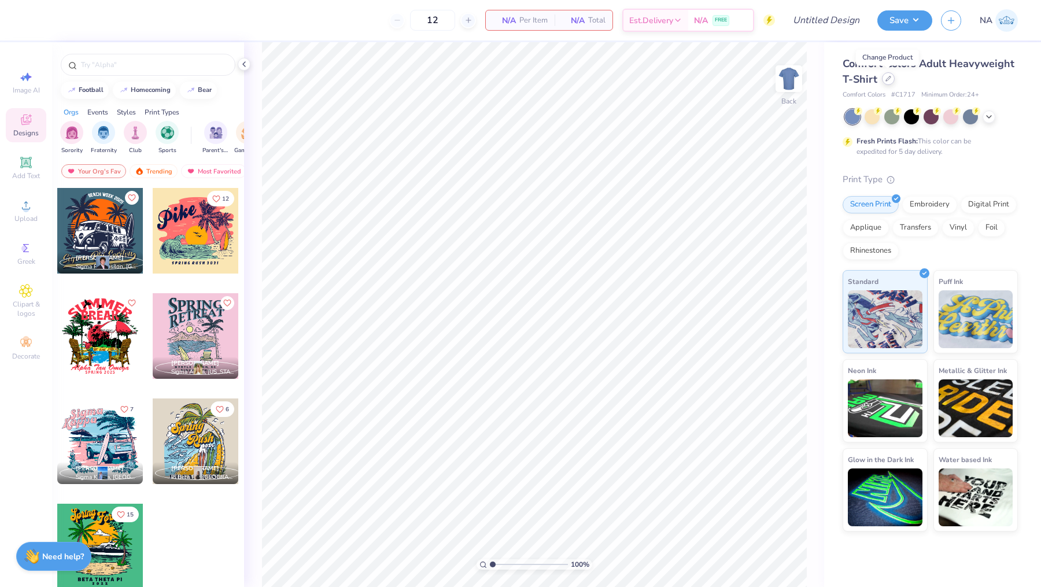 Image resolution: width=1041 pixels, height=587 pixels. I want to click on span: Total, so click(597, 20).